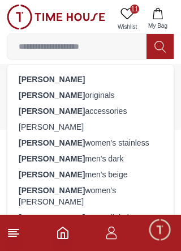  What do you see at coordinates (135, 9) in the screenshot?
I see `span: 11` at bounding box center [135, 9].